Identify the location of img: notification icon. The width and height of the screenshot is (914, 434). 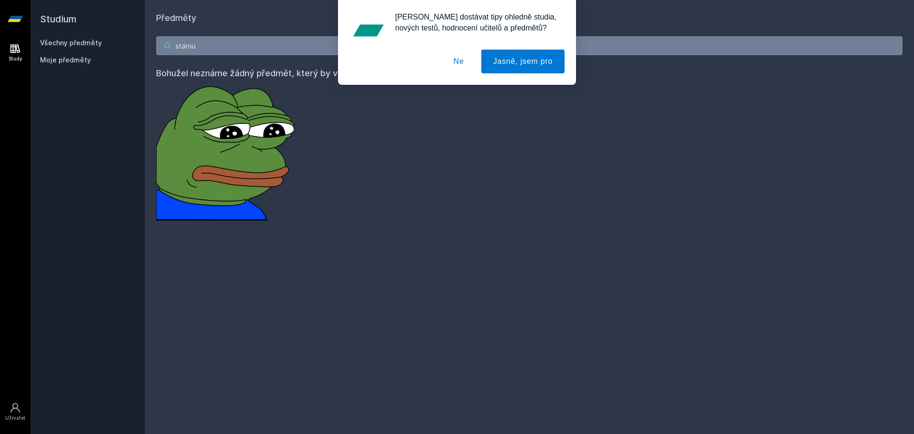
(369, 30).